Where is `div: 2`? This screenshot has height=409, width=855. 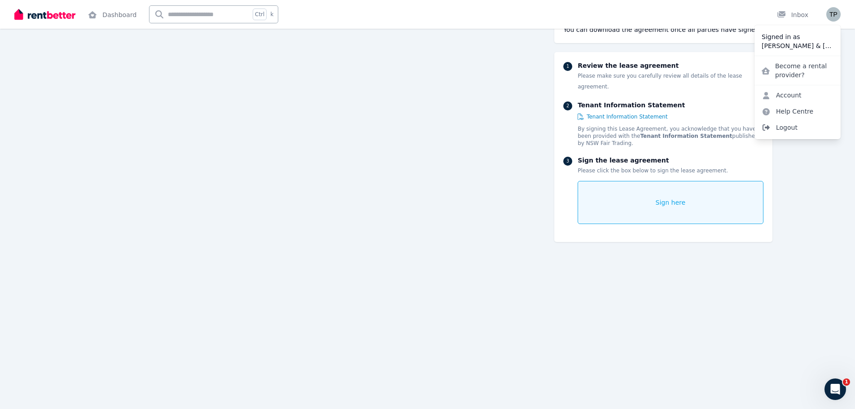
div: 2 is located at coordinates (568, 106).